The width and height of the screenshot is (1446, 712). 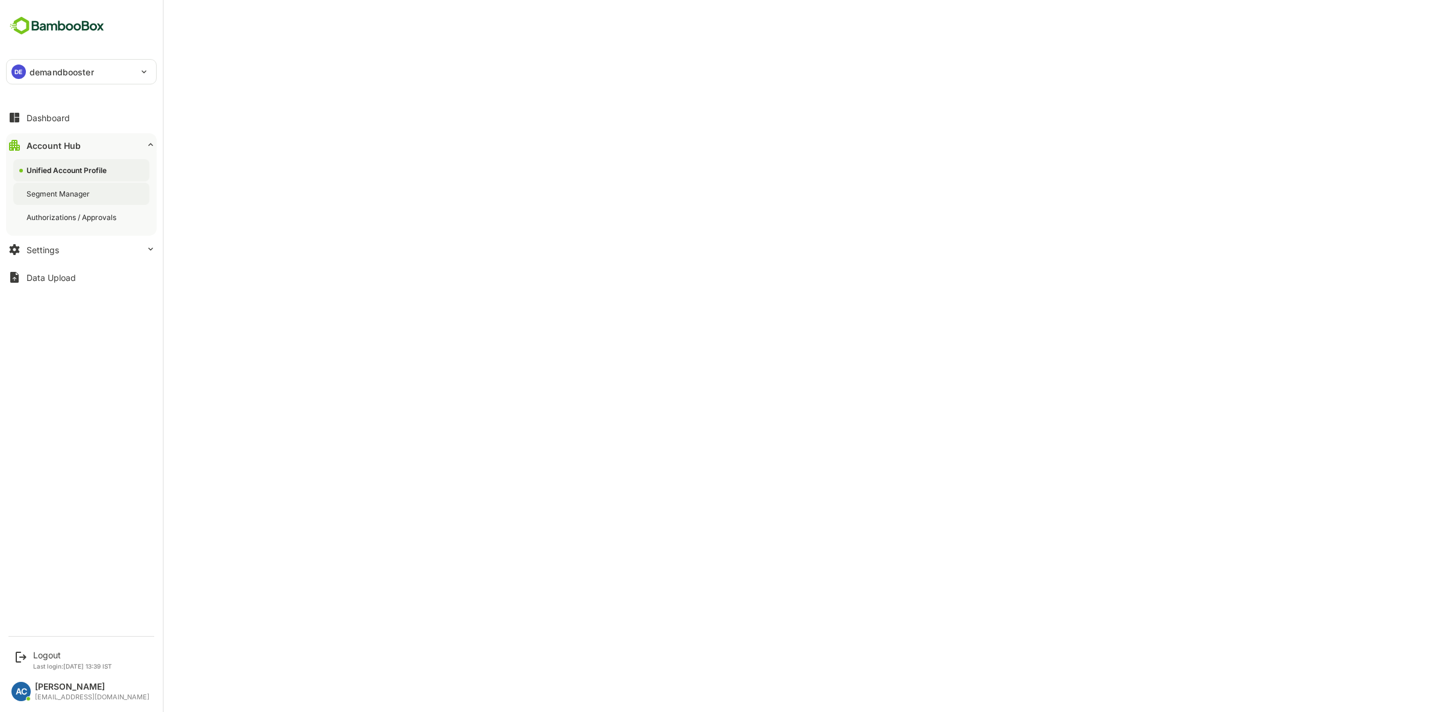 What do you see at coordinates (72, 217) in the screenshot?
I see `div: Authorizations / Approvals` at bounding box center [72, 217].